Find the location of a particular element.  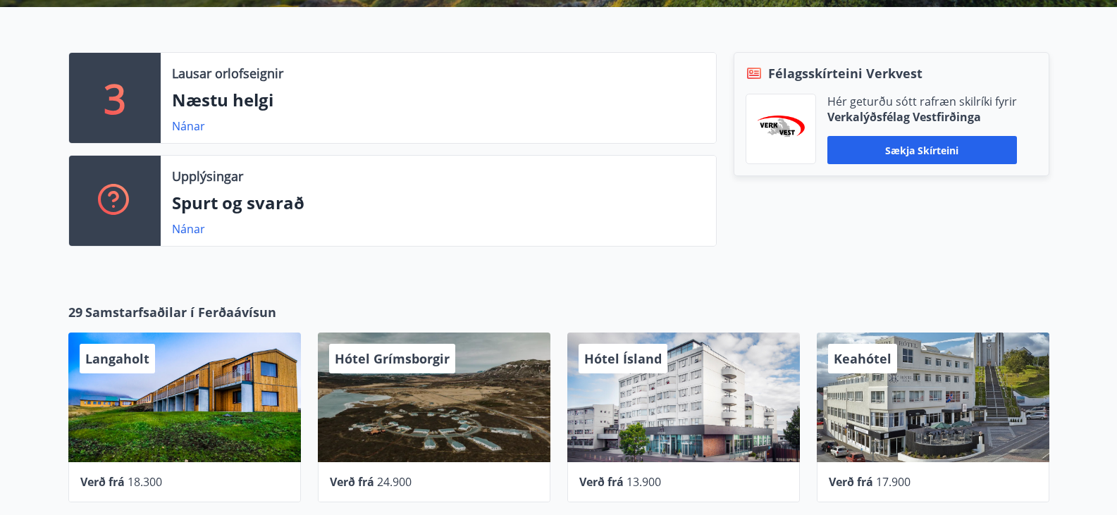

img: jihgzMk4dcgjRAW2aMgpbAqQEG7LZi0j9dOLAUvz.png is located at coordinates (781, 129).